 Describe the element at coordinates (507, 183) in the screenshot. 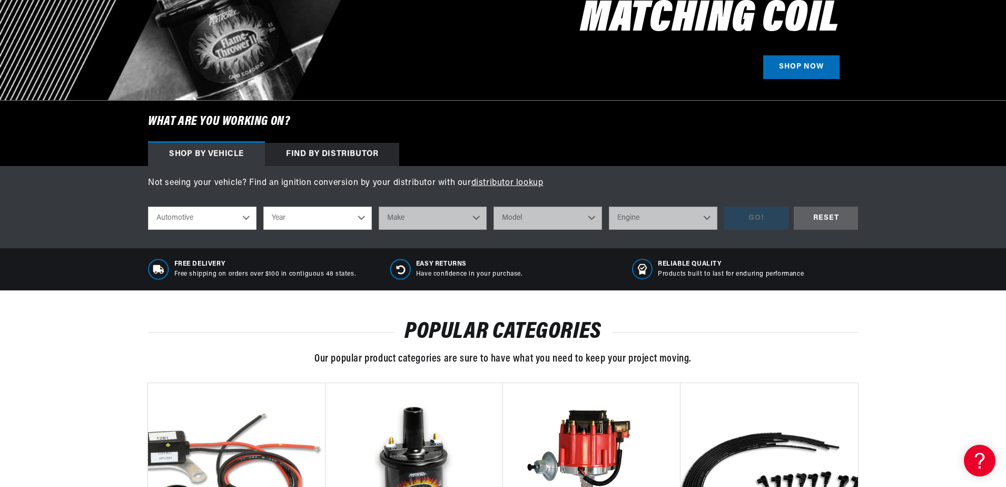

I see `a: distributor lookup` at that location.